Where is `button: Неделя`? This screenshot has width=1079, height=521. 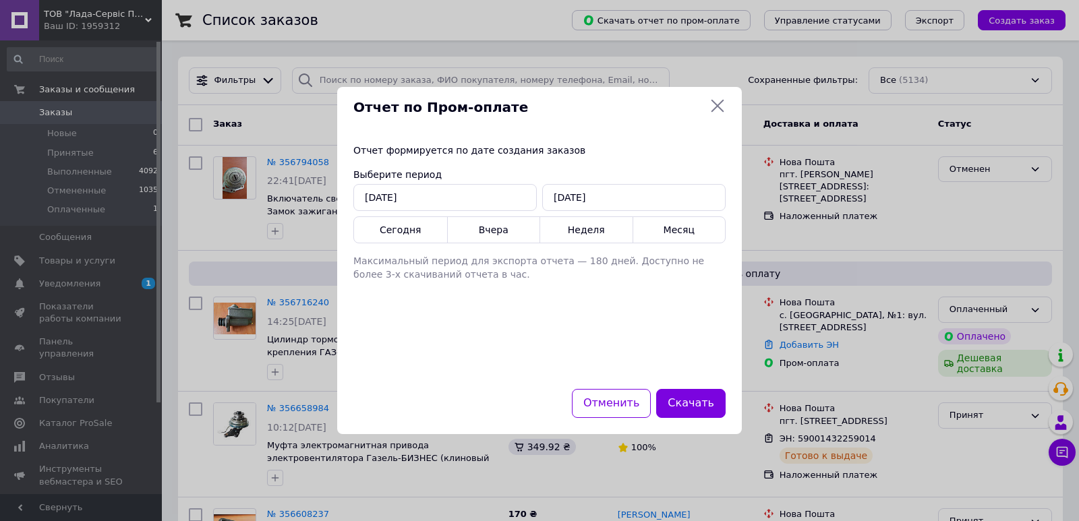 button: Неделя is located at coordinates (586, 230).